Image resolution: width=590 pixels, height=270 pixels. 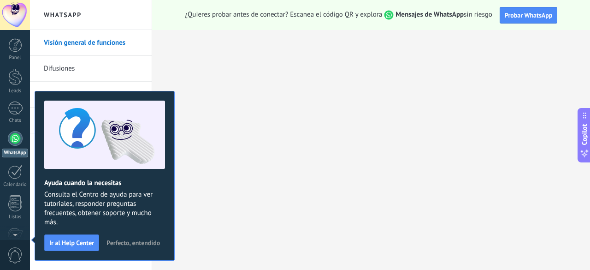 I want to click on span: Perfecto, entendido, so click(x=133, y=242).